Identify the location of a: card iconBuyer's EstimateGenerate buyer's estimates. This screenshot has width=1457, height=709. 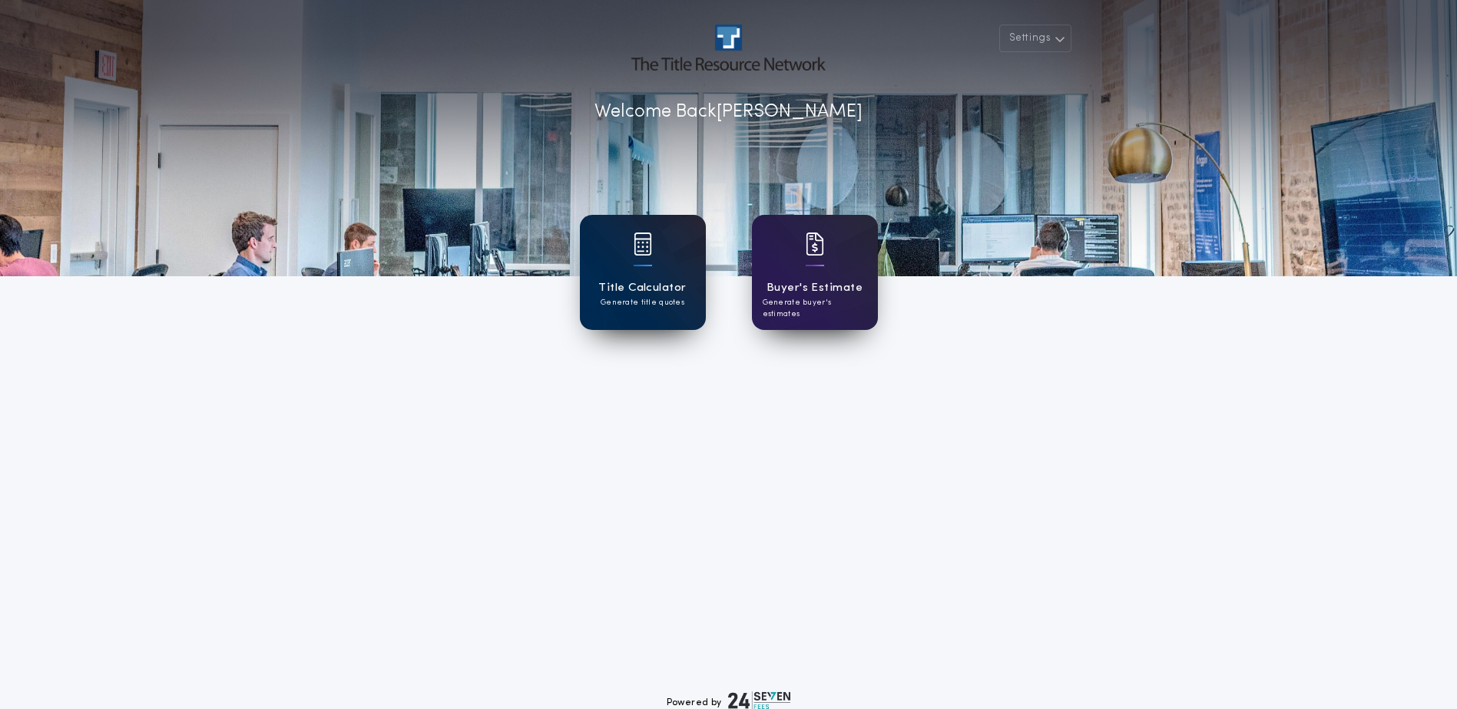
(815, 273).